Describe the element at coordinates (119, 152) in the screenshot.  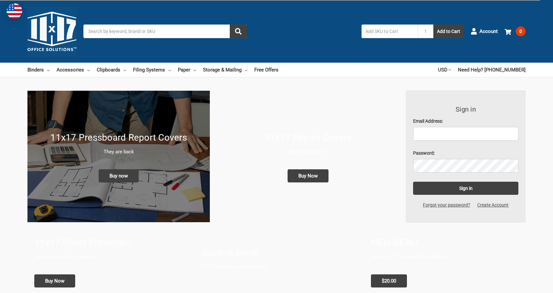
I see `p: They are back` at that location.